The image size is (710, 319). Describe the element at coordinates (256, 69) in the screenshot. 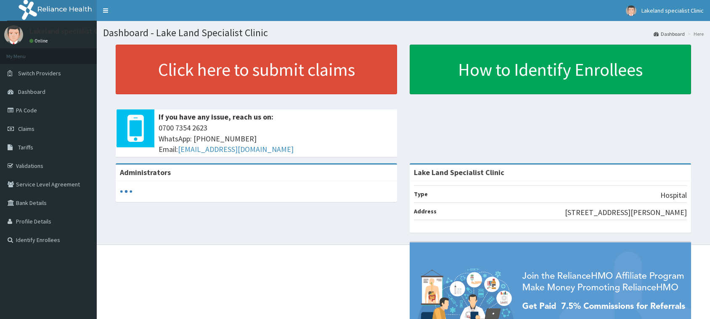

I see `a: Click here to submit claims` at that location.